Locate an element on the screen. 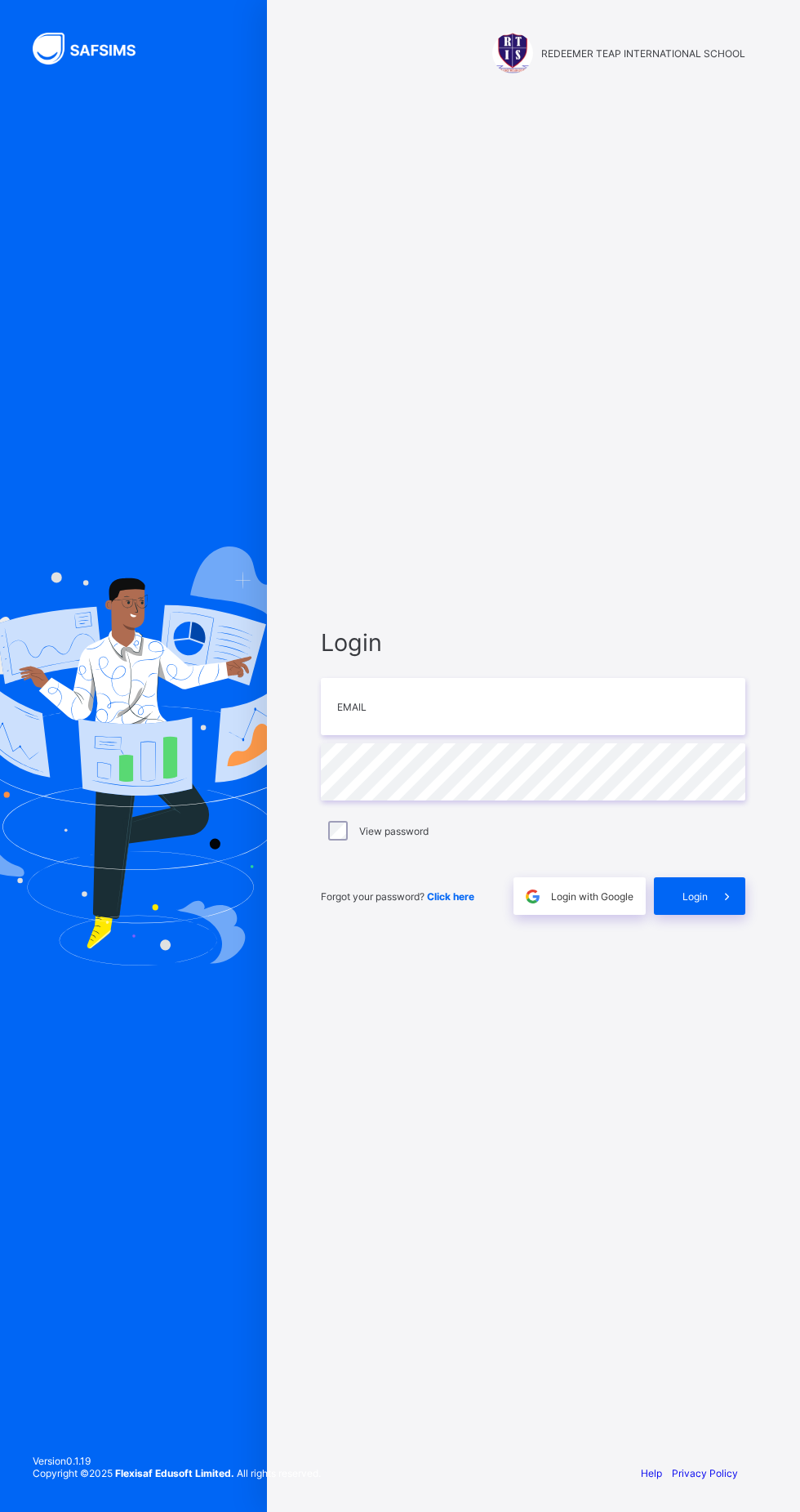  a: Click here is located at coordinates (451, 895).